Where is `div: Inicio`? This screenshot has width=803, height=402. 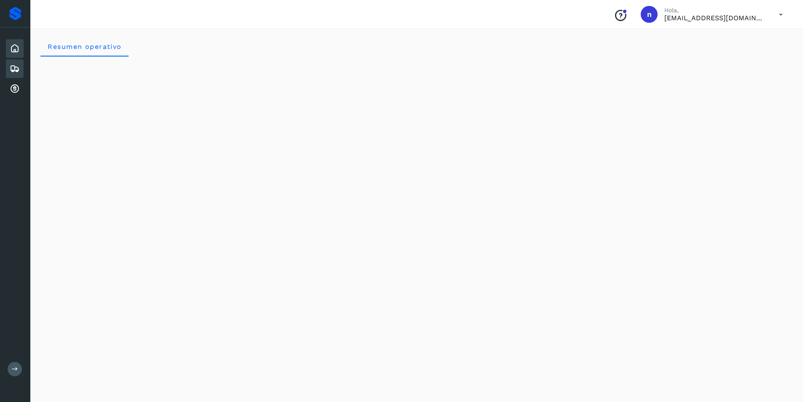
div: Inicio is located at coordinates (15, 48).